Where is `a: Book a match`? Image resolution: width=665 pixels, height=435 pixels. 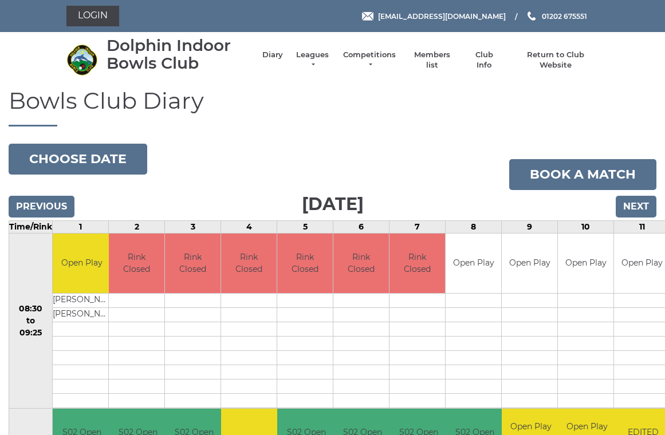 a: Book a match is located at coordinates (582, 175).